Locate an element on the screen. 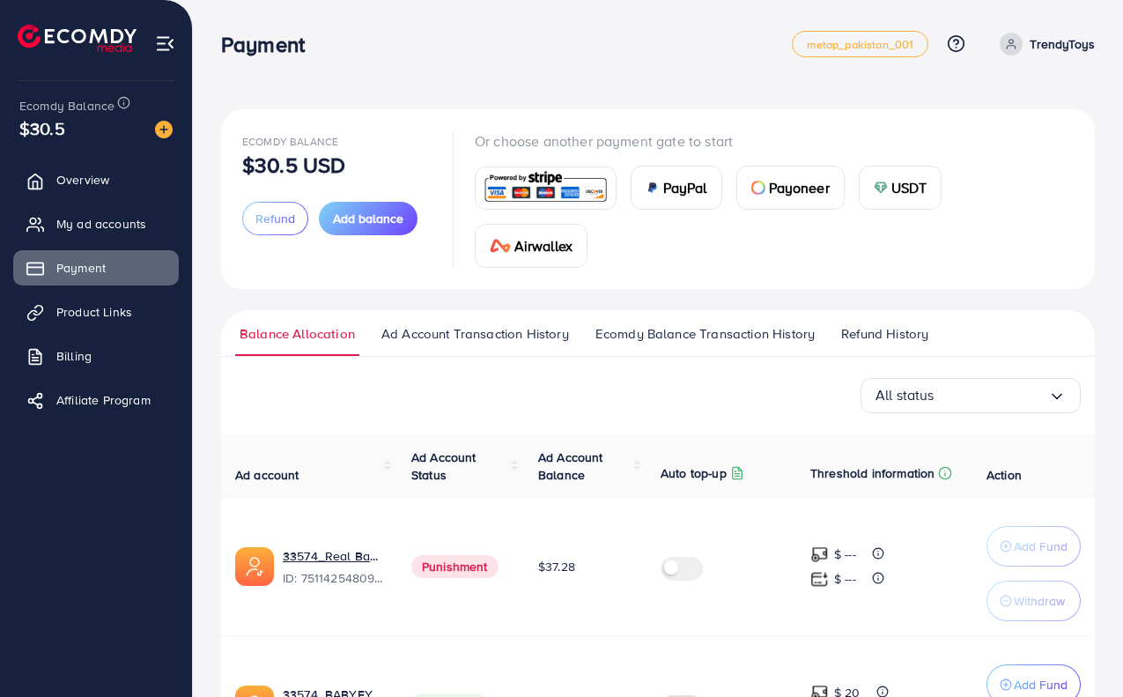 The image size is (1123, 697). a: Product Links is located at coordinates (96, 312).